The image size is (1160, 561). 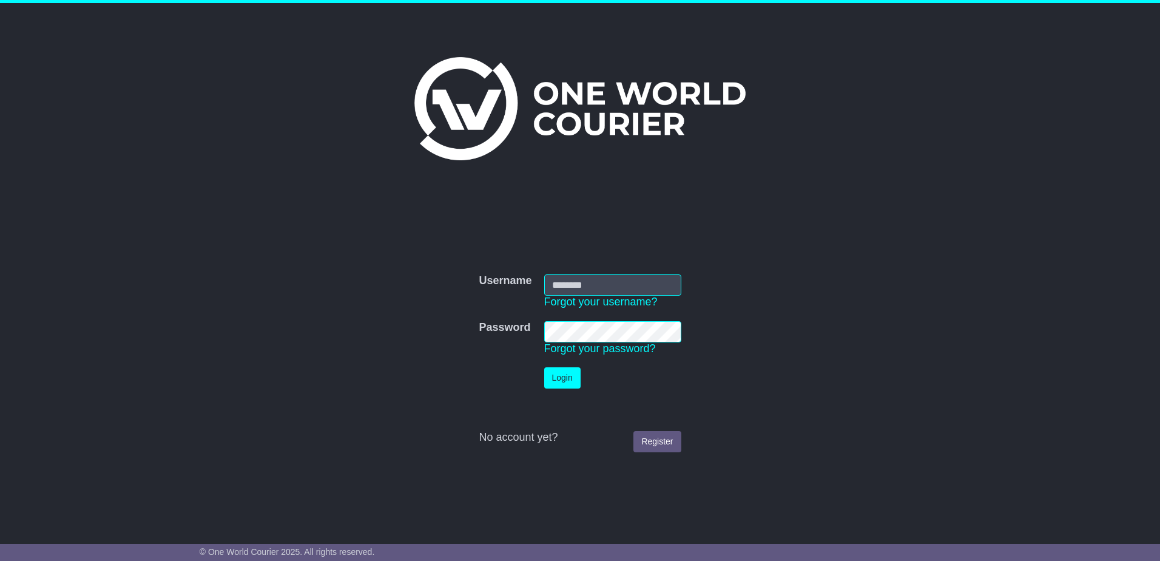 I want to click on img: One World, so click(x=580, y=109).